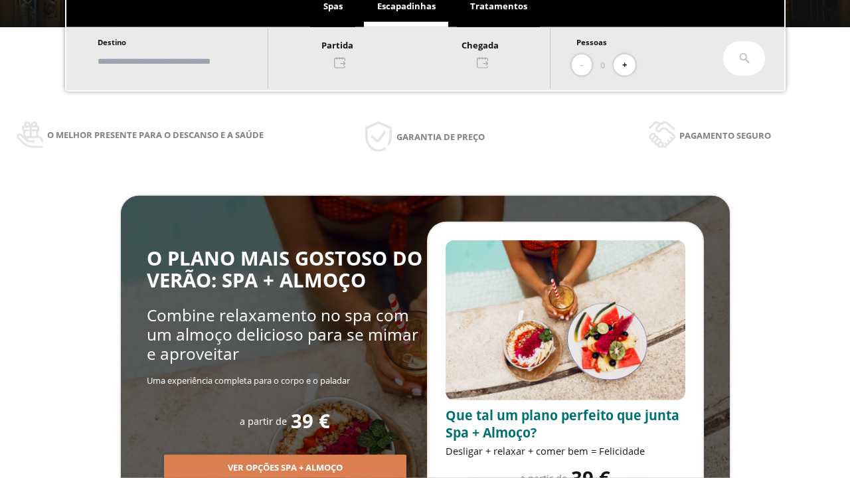 The image size is (850, 478). What do you see at coordinates (602, 65) in the screenshot?
I see `span: 0` at bounding box center [602, 65].